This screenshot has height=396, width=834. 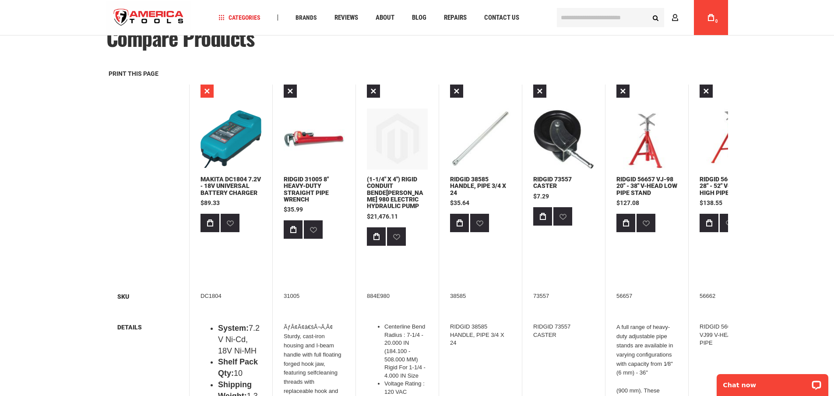 What do you see at coordinates (314, 139) in the screenshot?
I see `img: Ridgid 31005,Ridgid 31005` at bounding box center [314, 139].